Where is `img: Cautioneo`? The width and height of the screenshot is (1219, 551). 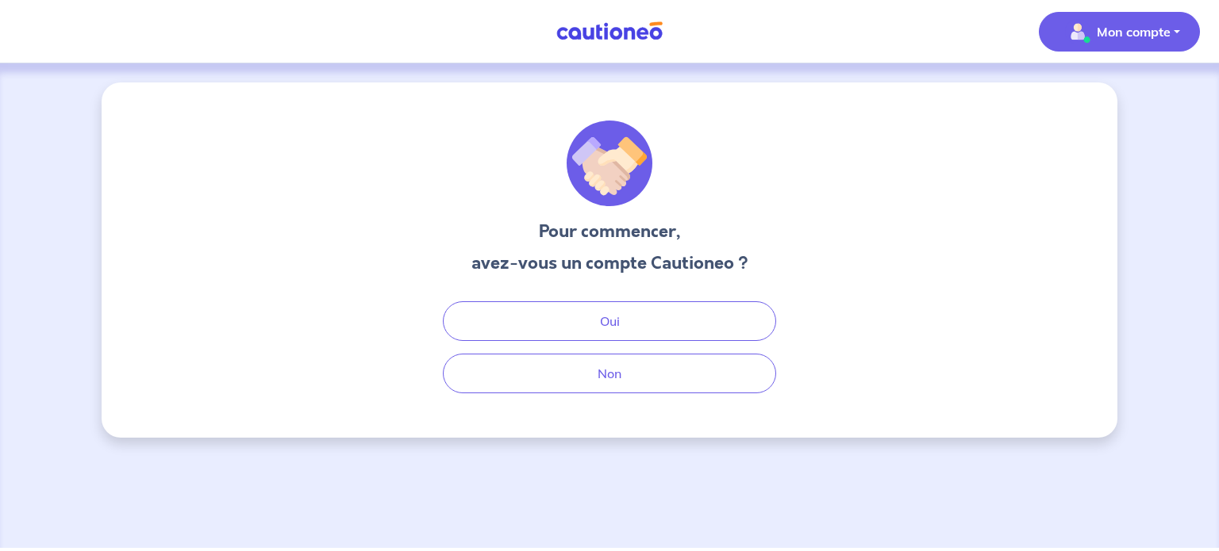
img: Cautioneo is located at coordinates (609, 31).